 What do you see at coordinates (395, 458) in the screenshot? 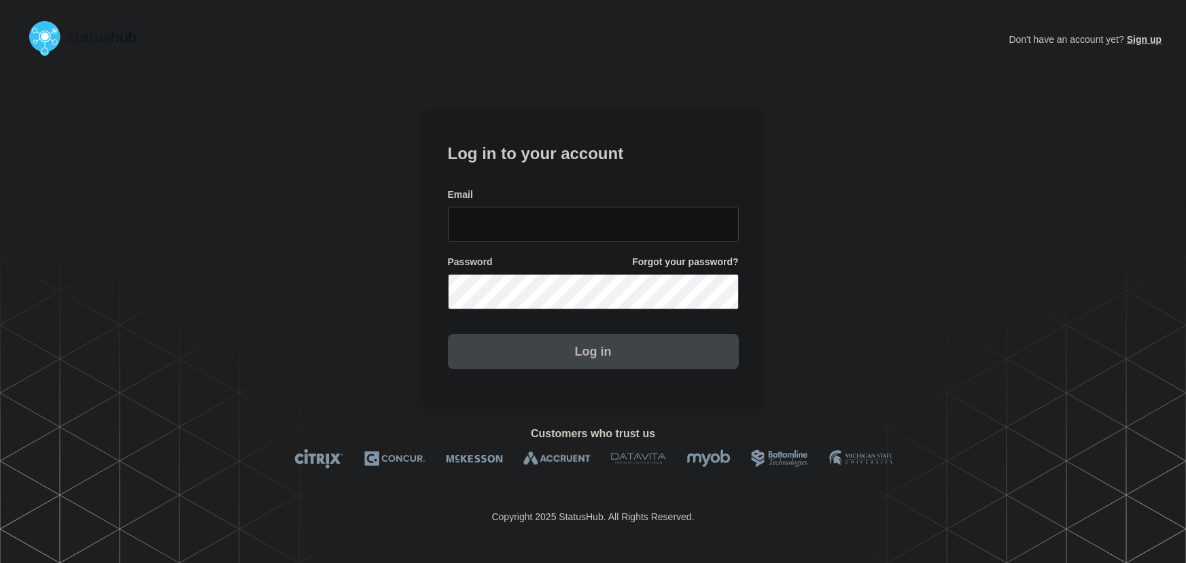
I see `img: Concur logo` at bounding box center [395, 458].